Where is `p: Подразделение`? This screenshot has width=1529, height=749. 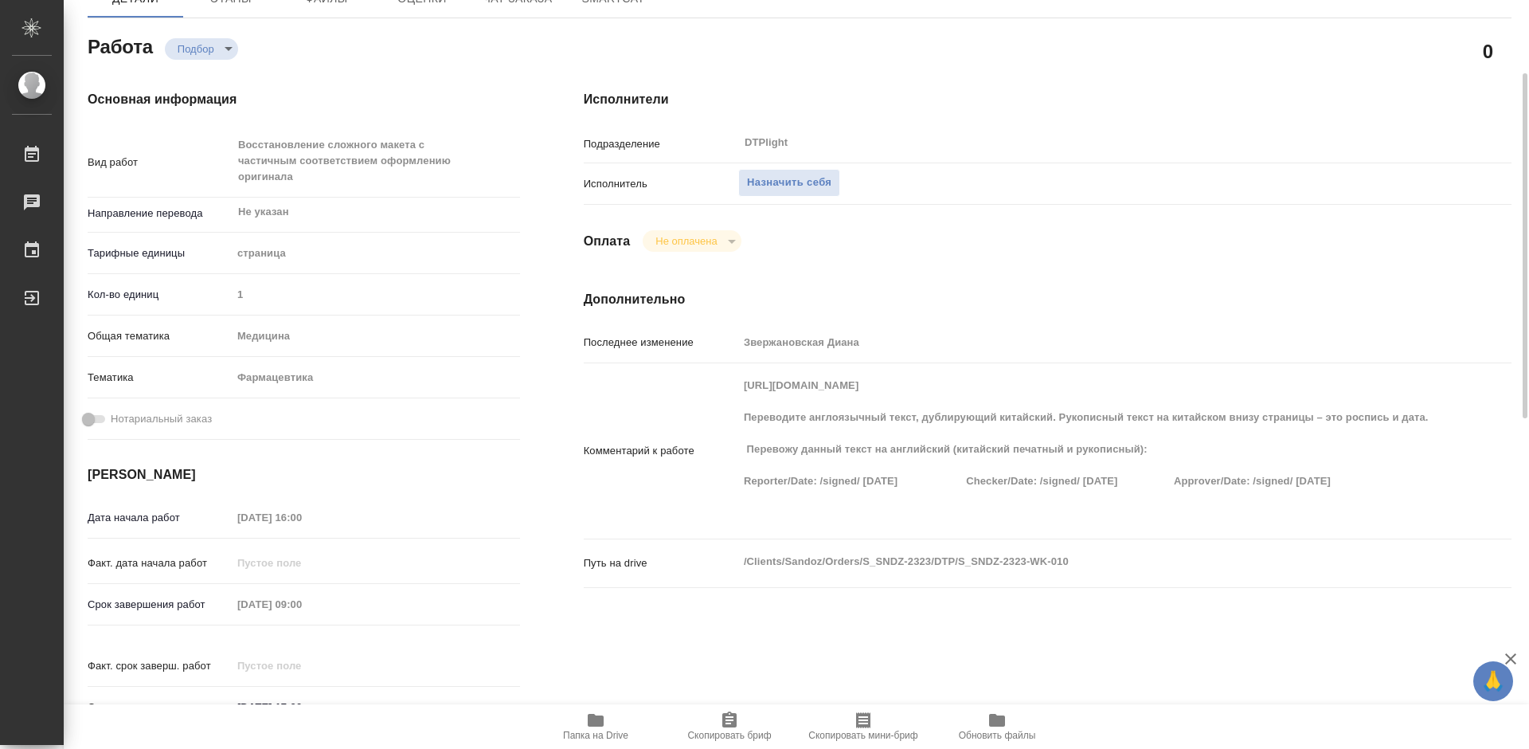 p: Подразделение is located at coordinates (661, 144).